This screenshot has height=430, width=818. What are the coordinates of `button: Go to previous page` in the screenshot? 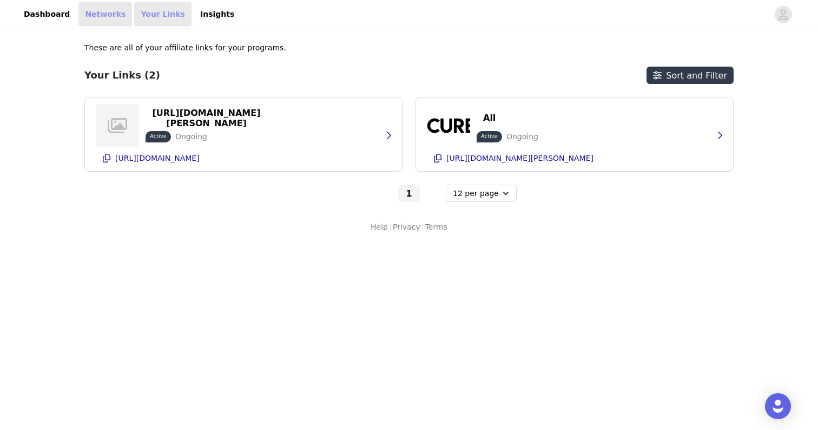 It's located at (385, 193).